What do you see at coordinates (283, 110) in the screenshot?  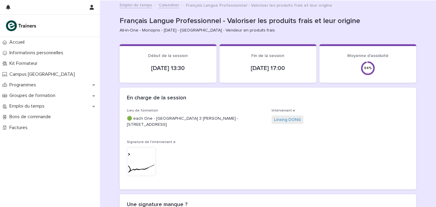 I see `span: Intervenant.e` at bounding box center [283, 110].